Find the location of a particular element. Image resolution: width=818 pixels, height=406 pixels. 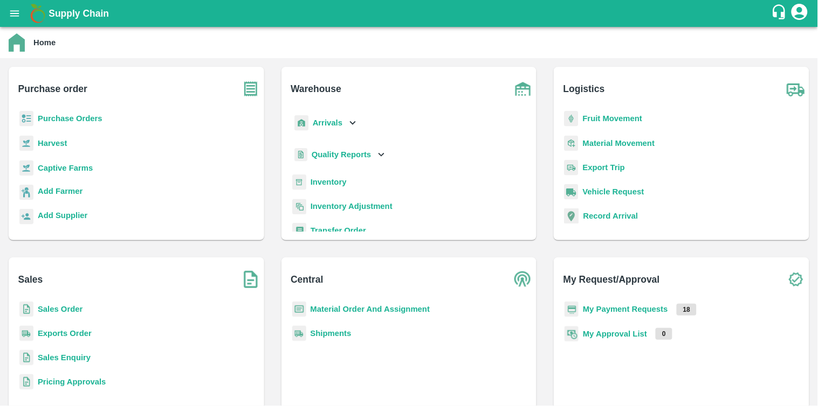

img: check is located at coordinates (795, 280).